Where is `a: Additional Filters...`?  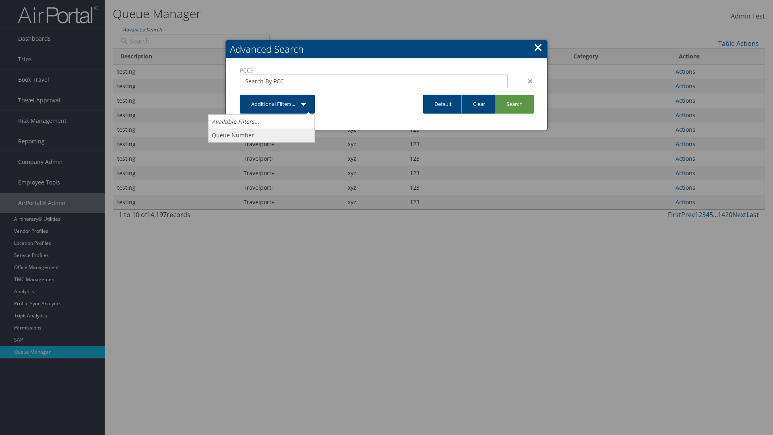 a: Additional Filters... is located at coordinates (277, 104).